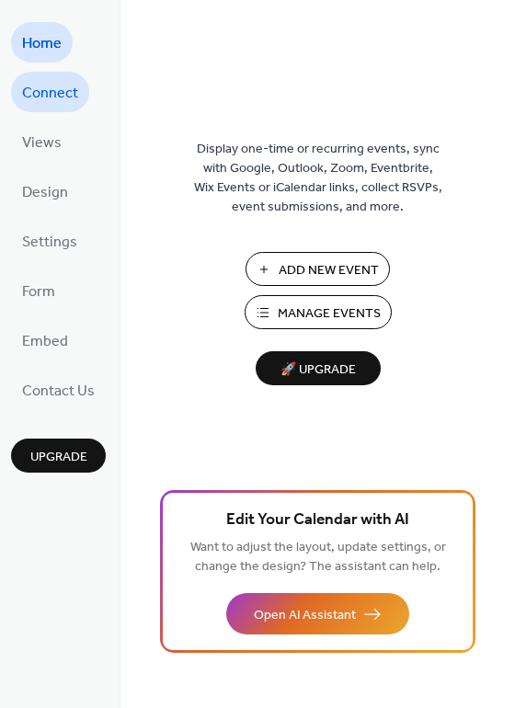 This screenshot has width=515, height=708. Describe the element at coordinates (328, 270) in the screenshot. I see `span: Add New Event` at that location.